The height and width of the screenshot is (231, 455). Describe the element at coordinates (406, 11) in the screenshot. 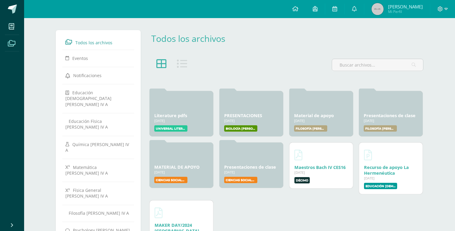

I see `span: Mi Perfil` at that location.